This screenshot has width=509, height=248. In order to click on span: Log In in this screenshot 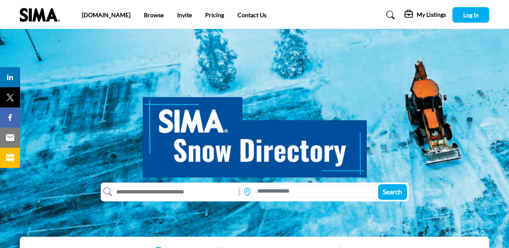, I will do `click(471, 15)`.